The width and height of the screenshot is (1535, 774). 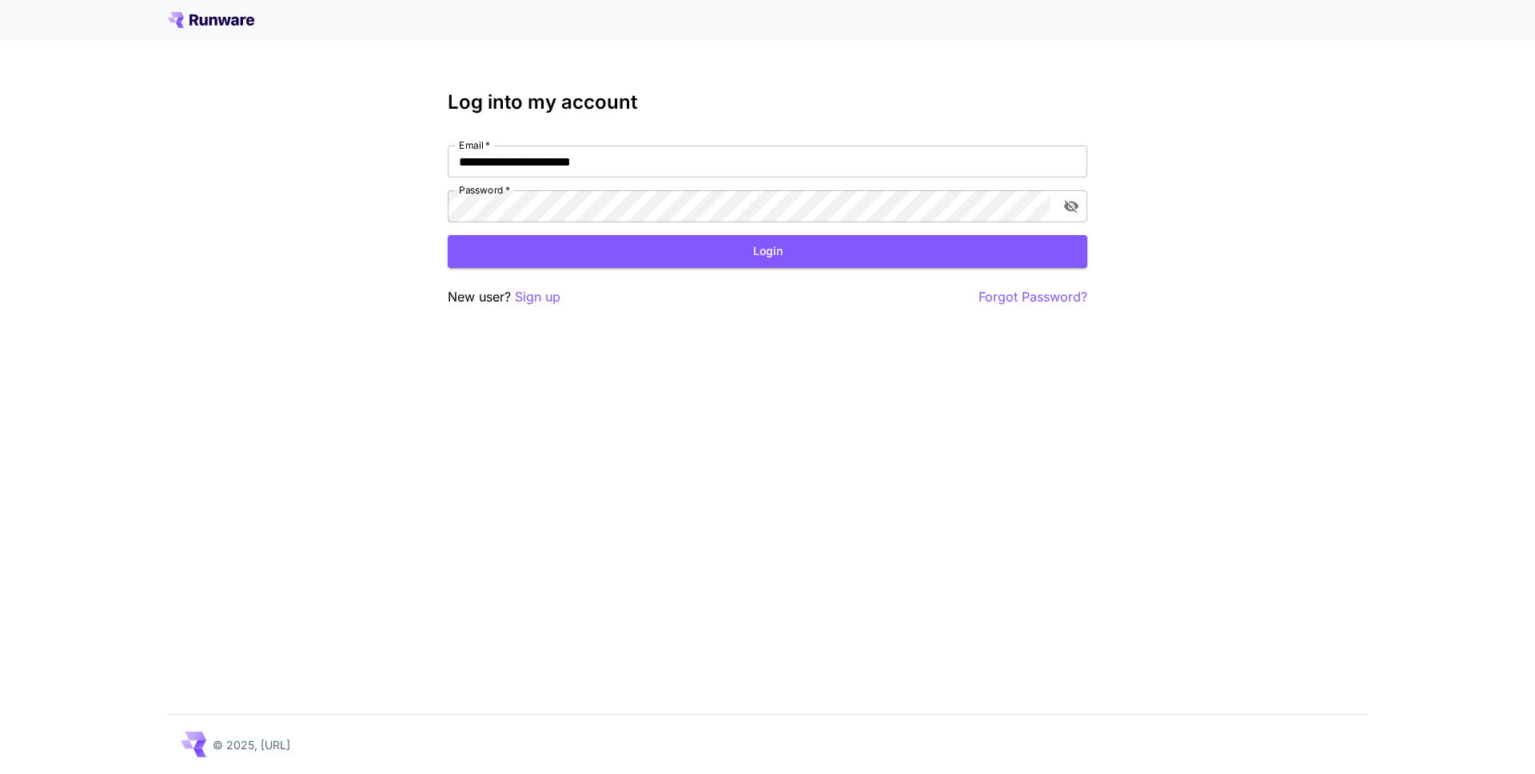 What do you see at coordinates (50, 99) in the screenshot?
I see `img: tab_domain_overview_orange.svg` at bounding box center [50, 99].